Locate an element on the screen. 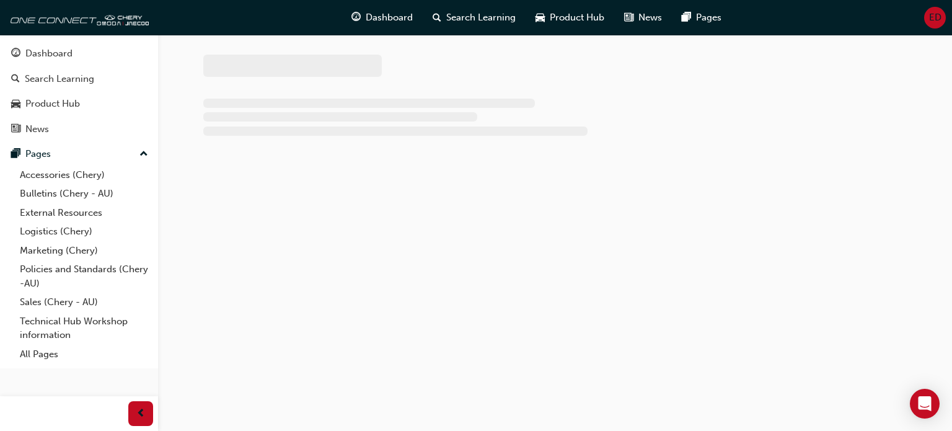  a: search-iconSearch Learning is located at coordinates (474, 17).